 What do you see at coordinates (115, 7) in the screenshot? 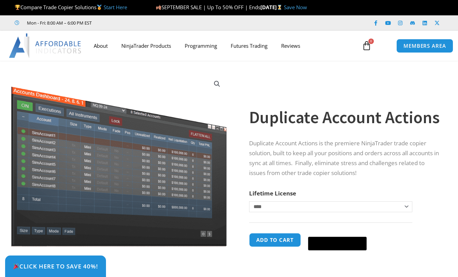
I see `a: Start Here` at bounding box center [115, 7].